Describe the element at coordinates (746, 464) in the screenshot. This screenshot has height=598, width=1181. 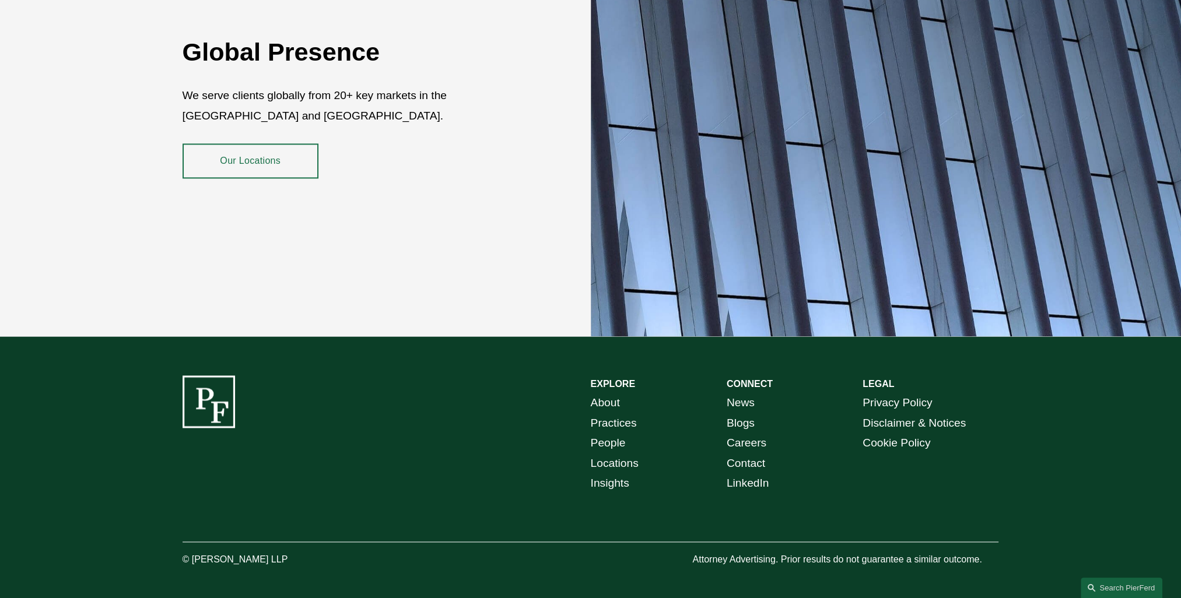
I see `a: Contact` at that location.